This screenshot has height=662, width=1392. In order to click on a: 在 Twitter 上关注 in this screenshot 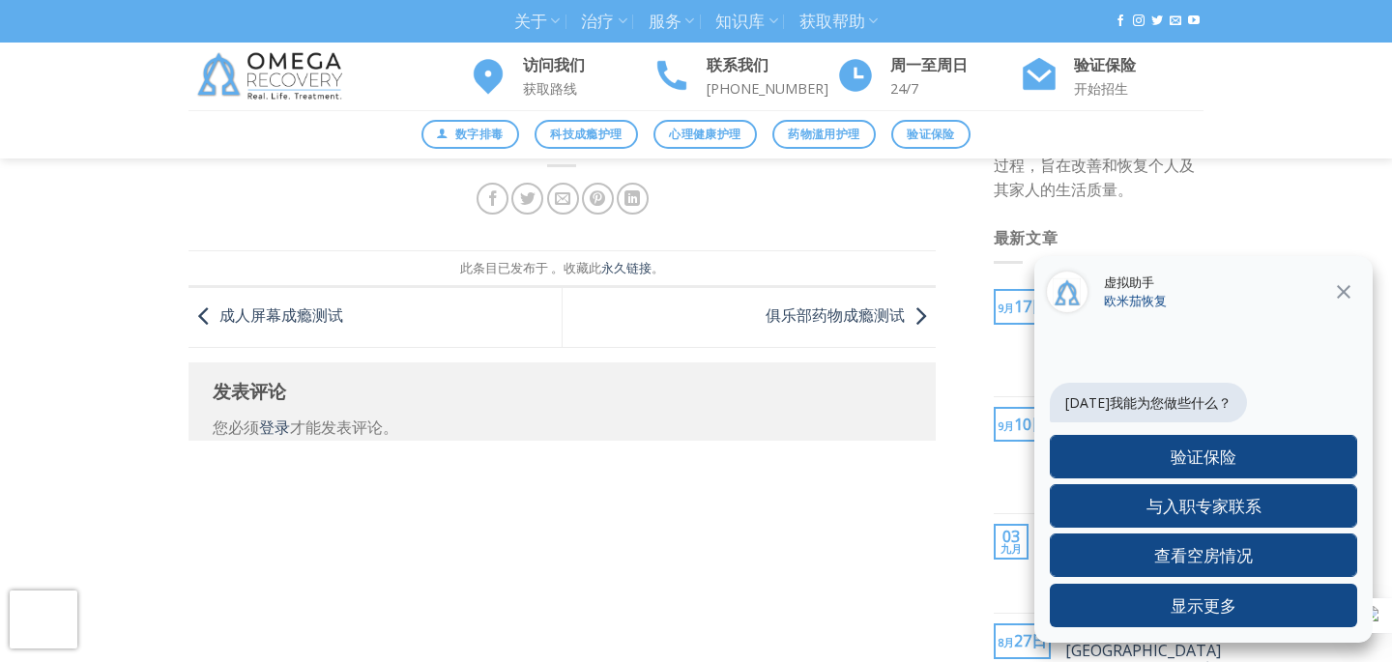, I will do `click(1157, 21)`.